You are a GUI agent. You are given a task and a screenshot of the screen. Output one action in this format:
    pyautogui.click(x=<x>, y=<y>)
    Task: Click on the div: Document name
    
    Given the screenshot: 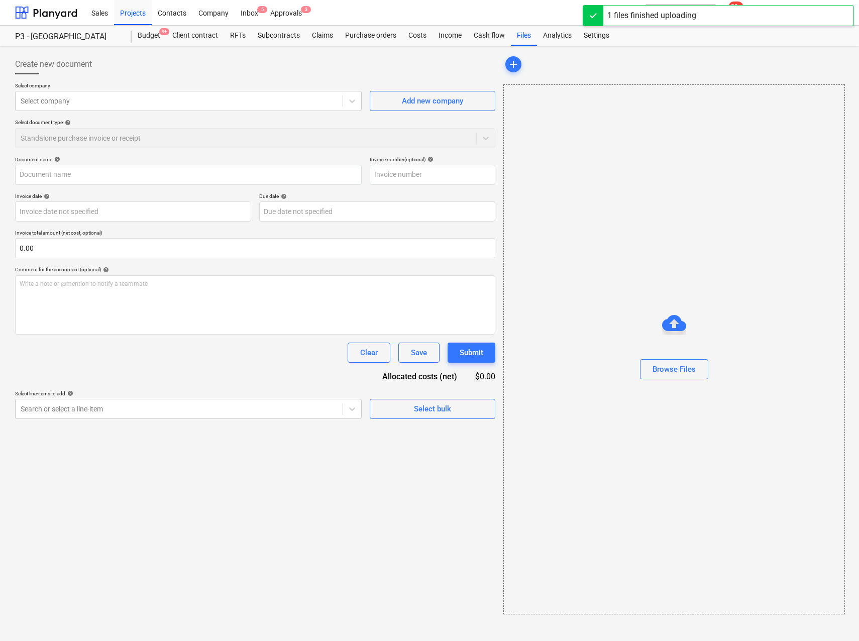 What is the action you would take?
    pyautogui.click(x=188, y=159)
    